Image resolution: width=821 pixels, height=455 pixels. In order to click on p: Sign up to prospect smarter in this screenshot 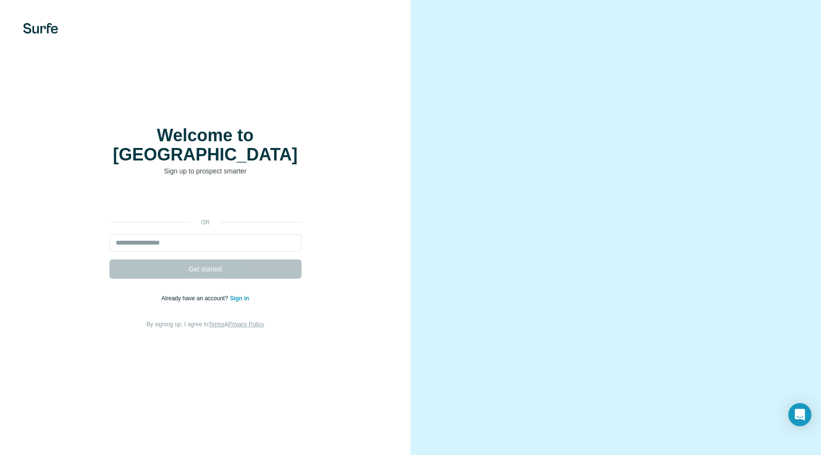, I will do `click(205, 171)`.